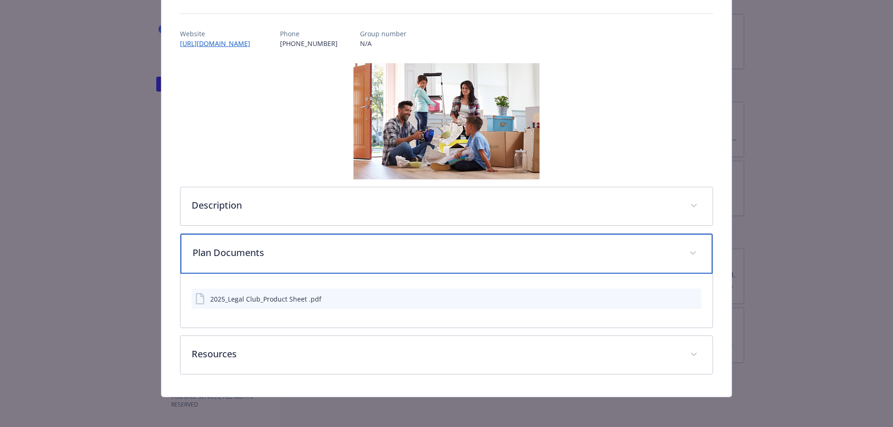 Image resolution: width=893 pixels, height=427 pixels. What do you see at coordinates (694, 299) in the screenshot?
I see `button: preview file` at bounding box center [694, 299].